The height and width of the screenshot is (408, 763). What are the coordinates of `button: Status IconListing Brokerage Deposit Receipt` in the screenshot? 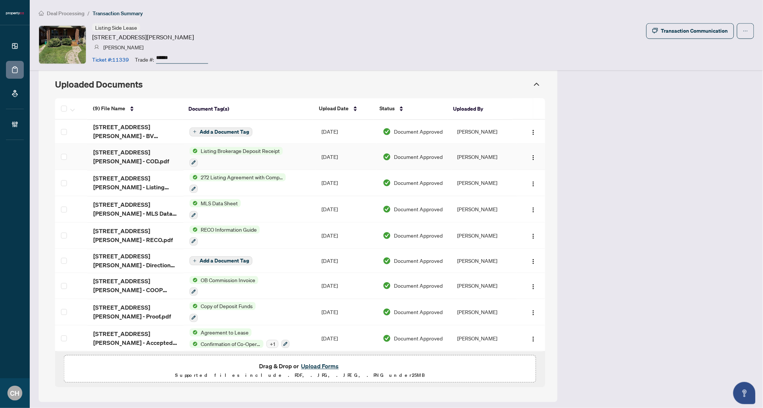 It's located at (236, 157).